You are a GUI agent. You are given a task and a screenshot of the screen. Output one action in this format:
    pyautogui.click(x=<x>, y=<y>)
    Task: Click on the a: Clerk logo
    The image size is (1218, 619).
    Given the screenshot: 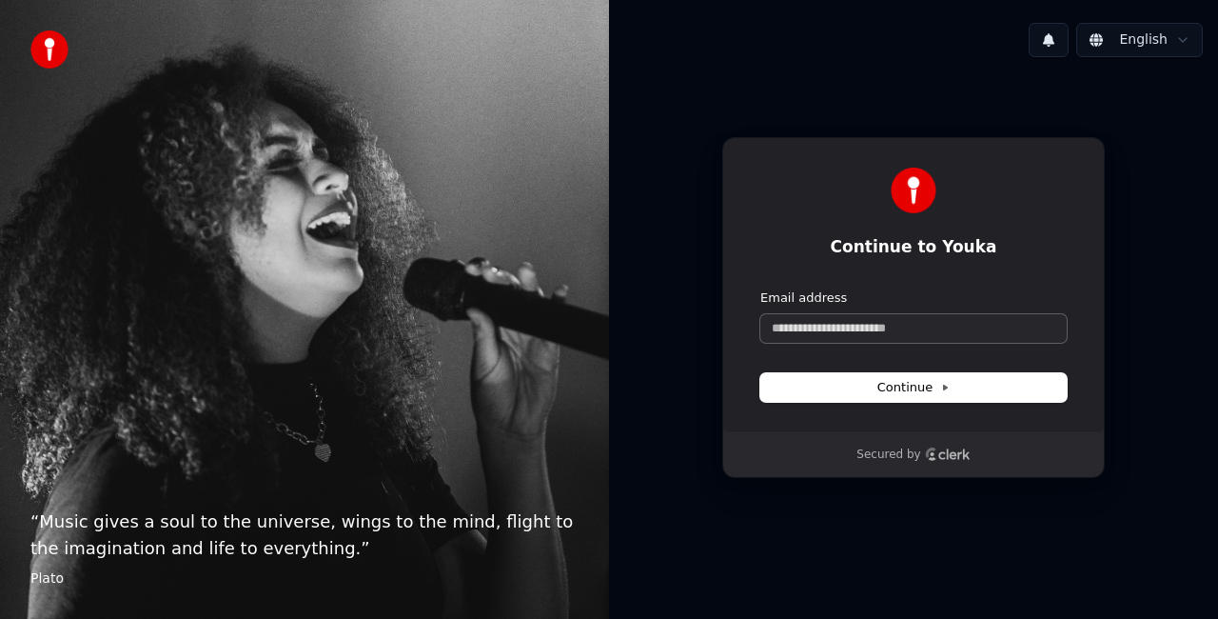 What is the action you would take?
    pyautogui.click(x=948, y=454)
    